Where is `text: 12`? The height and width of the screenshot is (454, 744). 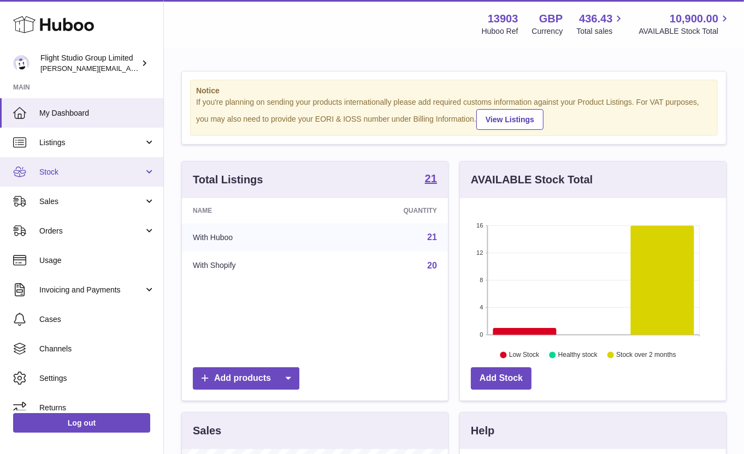
text: 12 is located at coordinates (479, 253).